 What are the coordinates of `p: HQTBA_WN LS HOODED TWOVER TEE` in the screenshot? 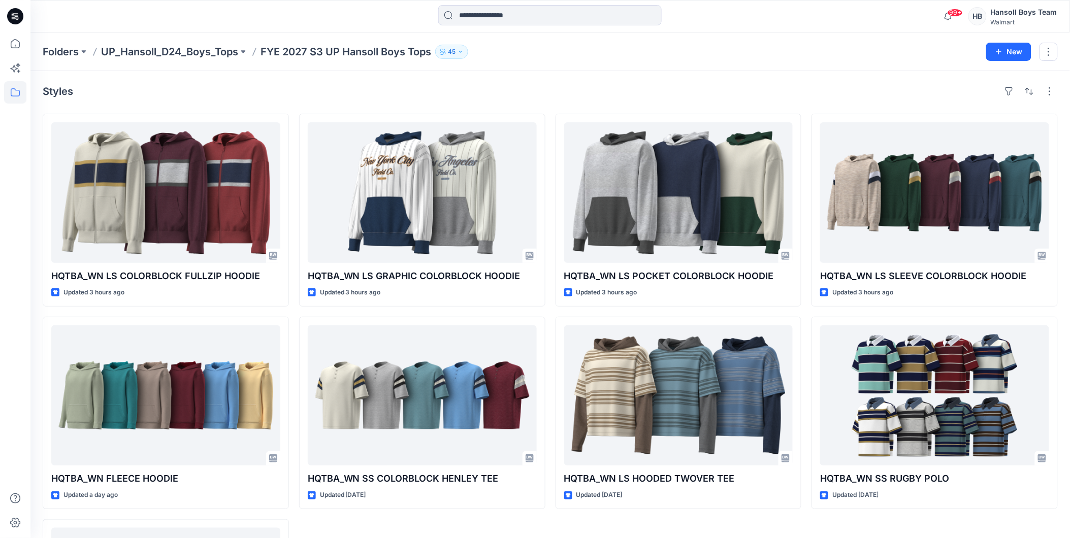 It's located at (678, 479).